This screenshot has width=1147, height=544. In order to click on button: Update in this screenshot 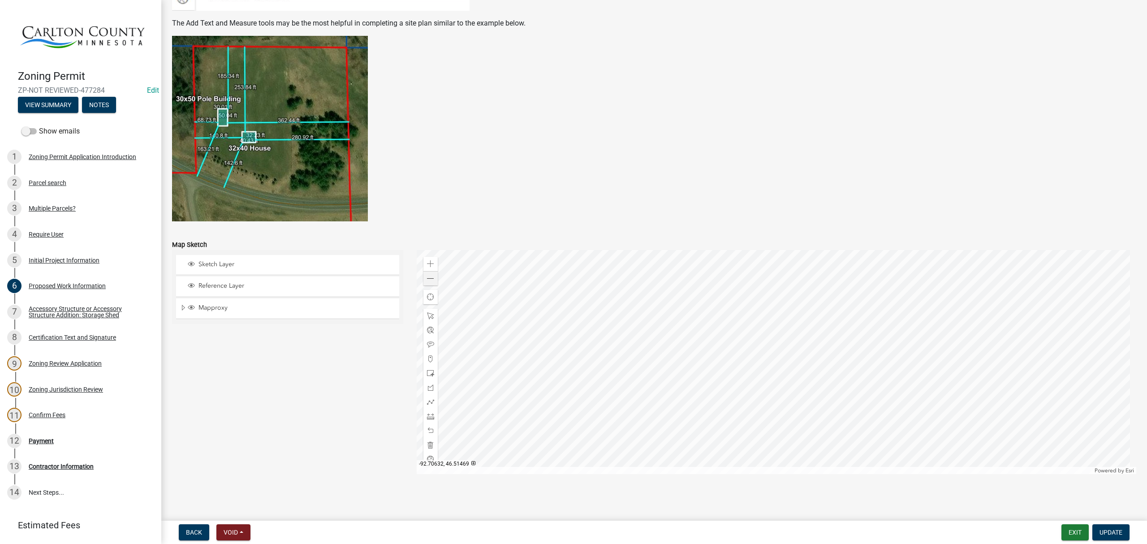, I will do `click(1111, 532)`.